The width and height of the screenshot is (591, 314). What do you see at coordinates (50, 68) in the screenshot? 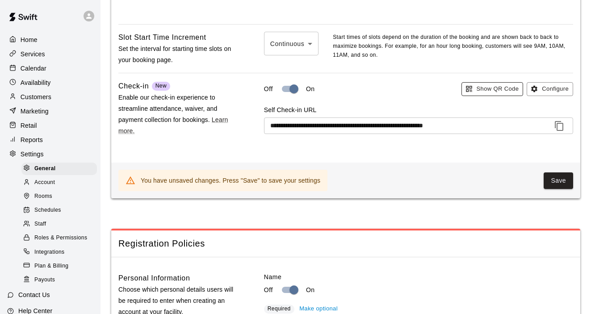
I see `div: Calendar` at bounding box center [50, 68].